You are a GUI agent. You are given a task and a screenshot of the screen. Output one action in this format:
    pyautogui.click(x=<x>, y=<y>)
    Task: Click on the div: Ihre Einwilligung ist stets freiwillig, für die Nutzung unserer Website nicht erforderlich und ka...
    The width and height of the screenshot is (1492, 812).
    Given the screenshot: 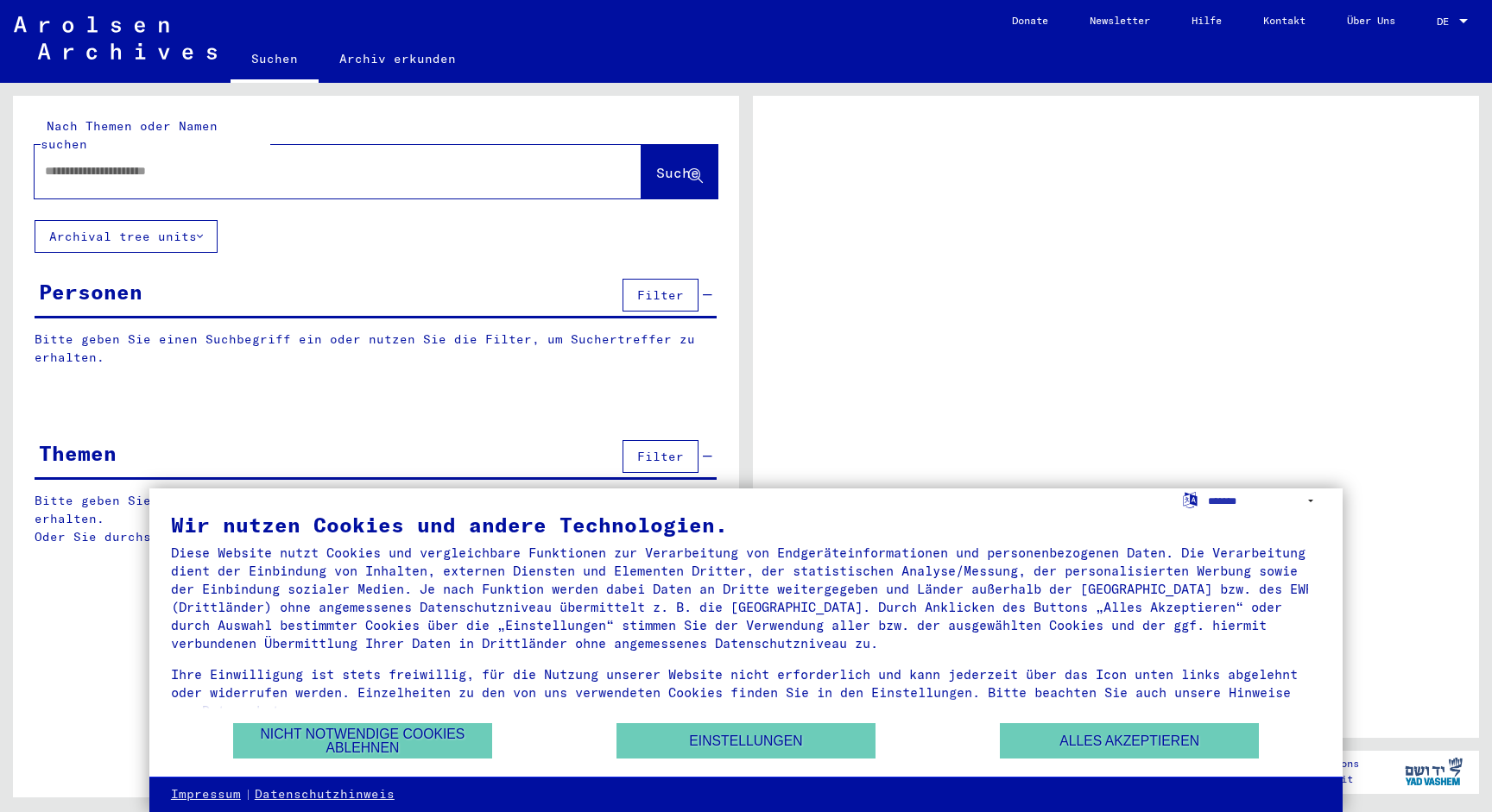 What is the action you would take?
    pyautogui.click(x=746, y=692)
    